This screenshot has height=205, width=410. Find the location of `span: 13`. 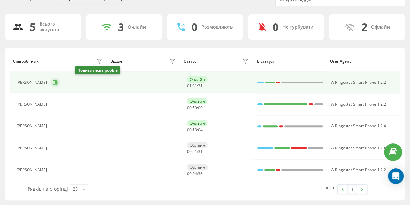

span: 13 is located at coordinates (195, 129).